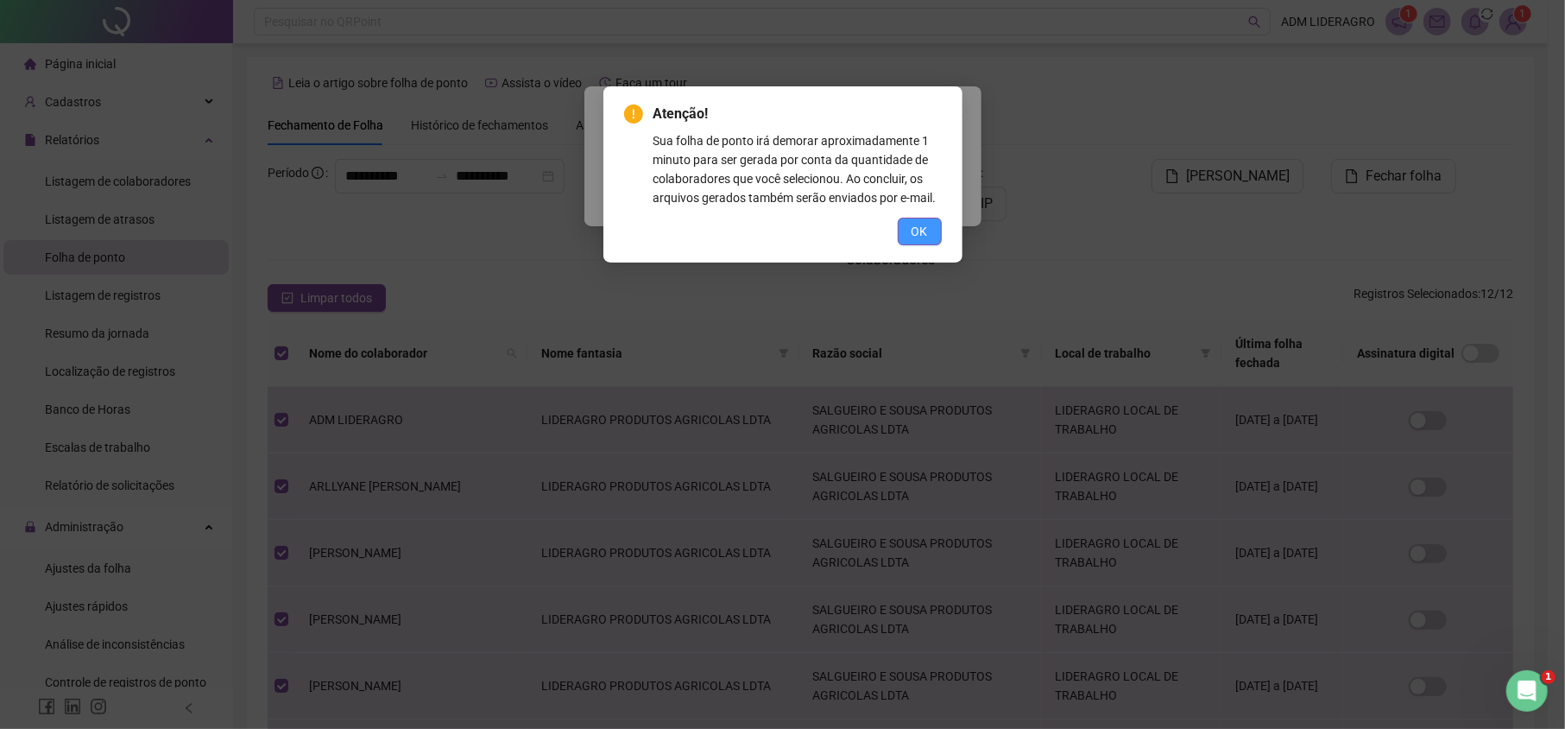 The image size is (1565, 729). What do you see at coordinates (634, 114) in the screenshot?
I see `span: exclamation-circle` at bounding box center [634, 114].